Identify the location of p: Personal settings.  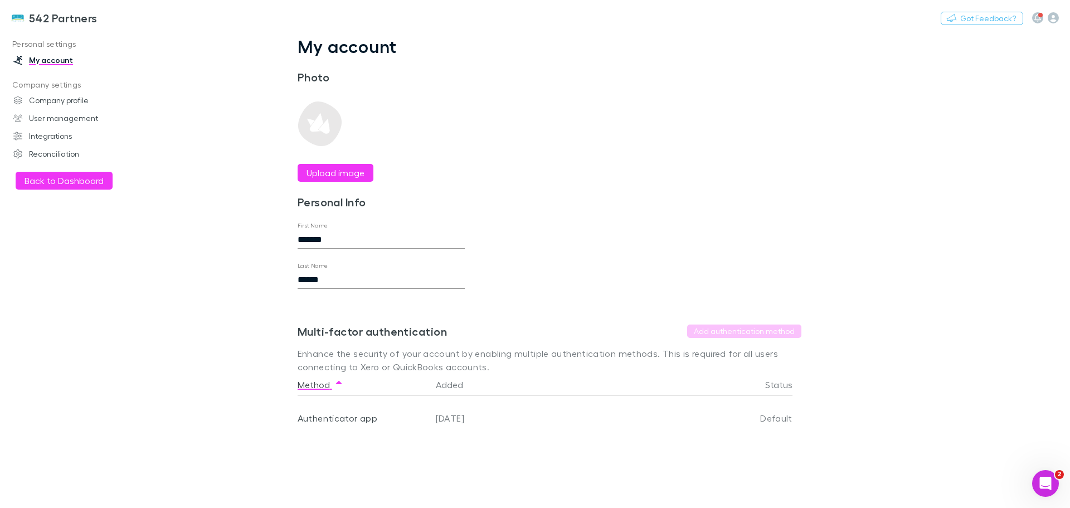
(76, 44).